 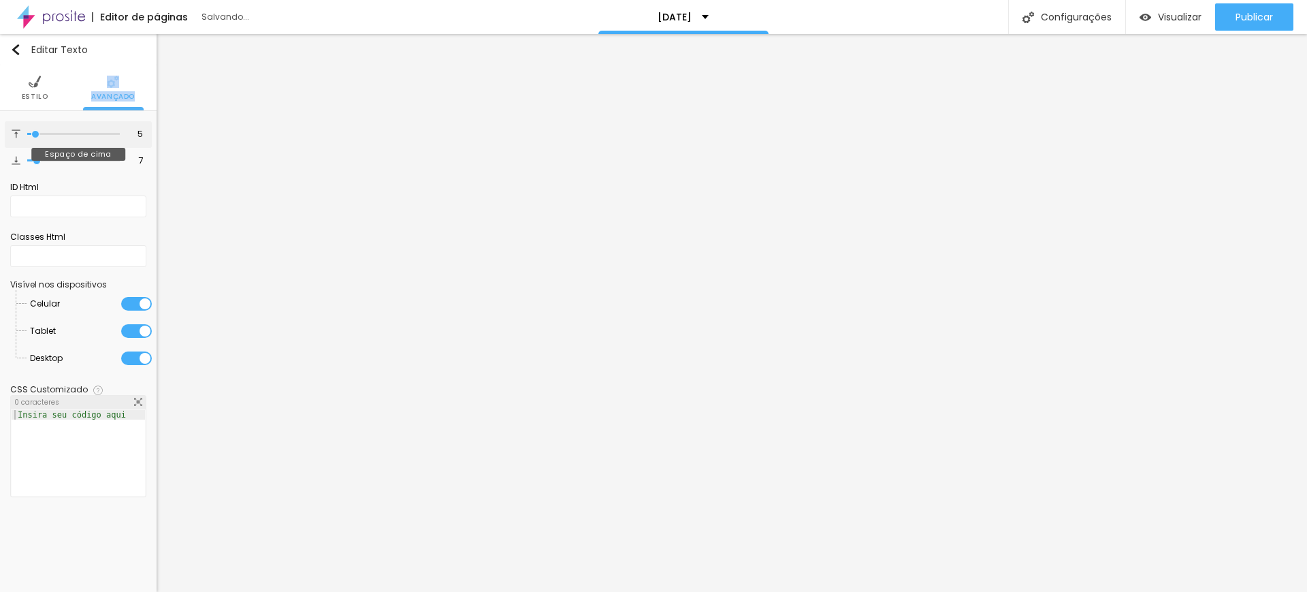 I want to click on div: ID Html, so click(x=78, y=187).